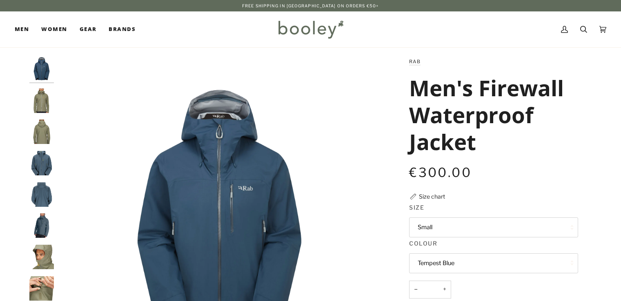  What do you see at coordinates (122, 29) in the screenshot?
I see `span: Brands` at bounding box center [122, 29].